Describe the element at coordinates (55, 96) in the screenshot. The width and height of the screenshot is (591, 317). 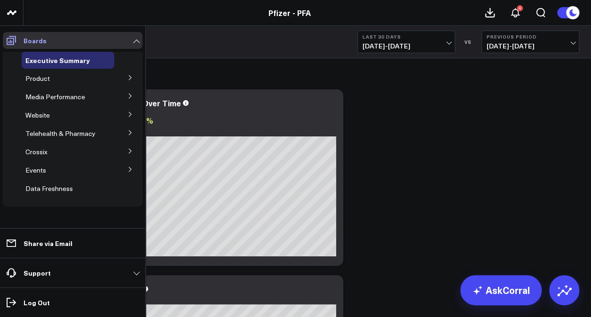
I see `span: Media Performance` at that location.